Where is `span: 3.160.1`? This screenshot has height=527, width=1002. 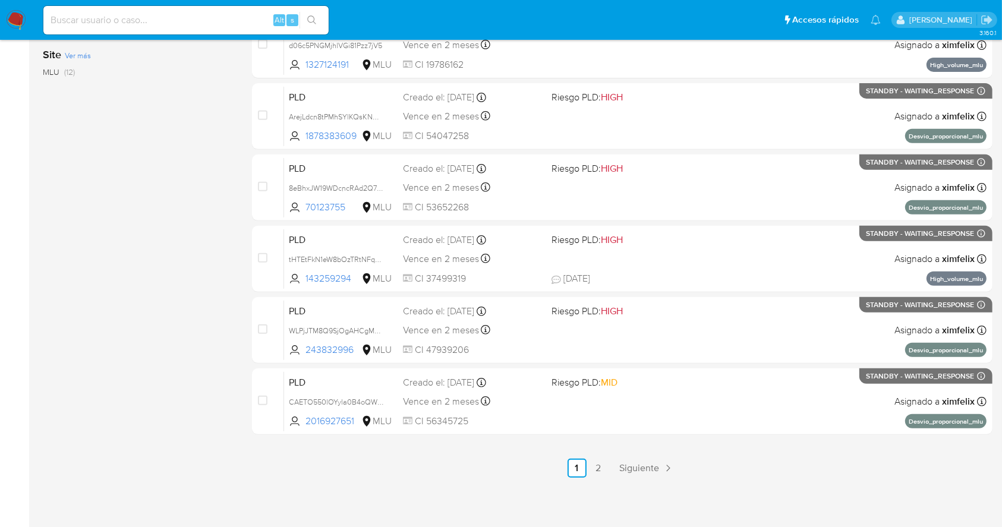 span: 3.160.1 is located at coordinates (988, 33).